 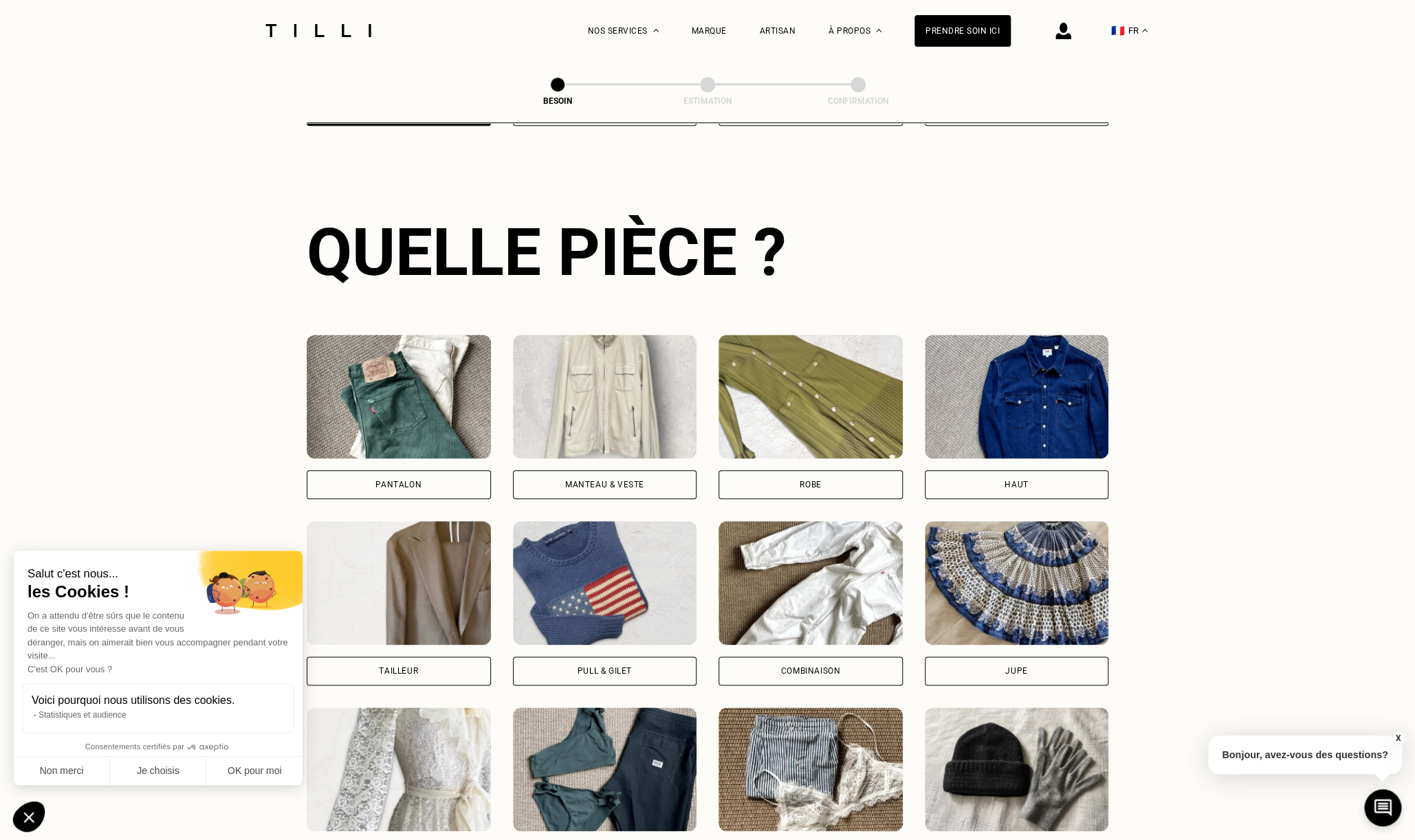 What do you see at coordinates (1016, 484) in the screenshot?
I see `div: Haut` at bounding box center [1016, 484].